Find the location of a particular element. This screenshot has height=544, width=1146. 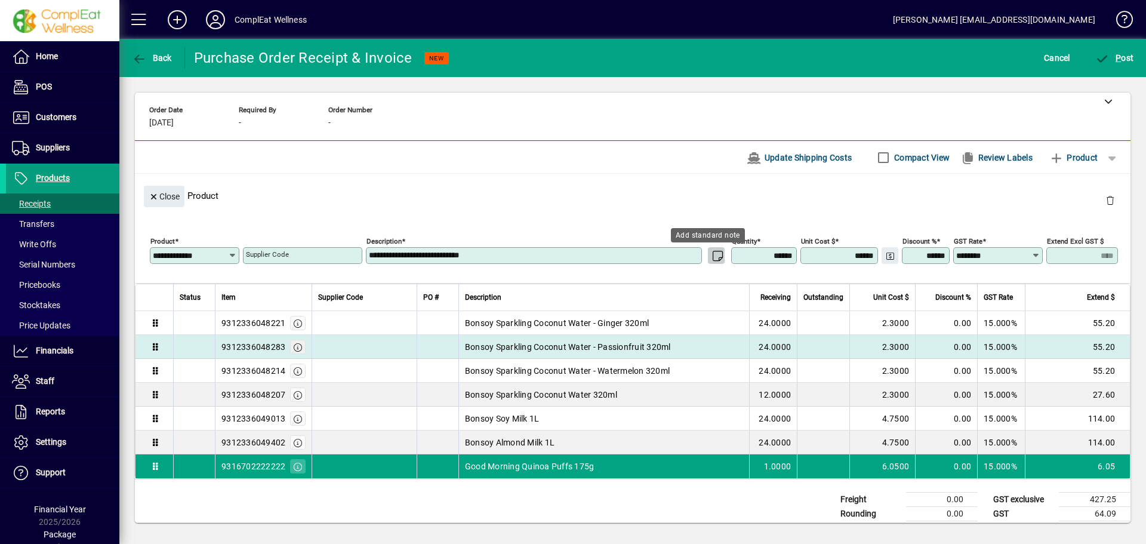

app-page-header-button: Close is located at coordinates (164, 196).